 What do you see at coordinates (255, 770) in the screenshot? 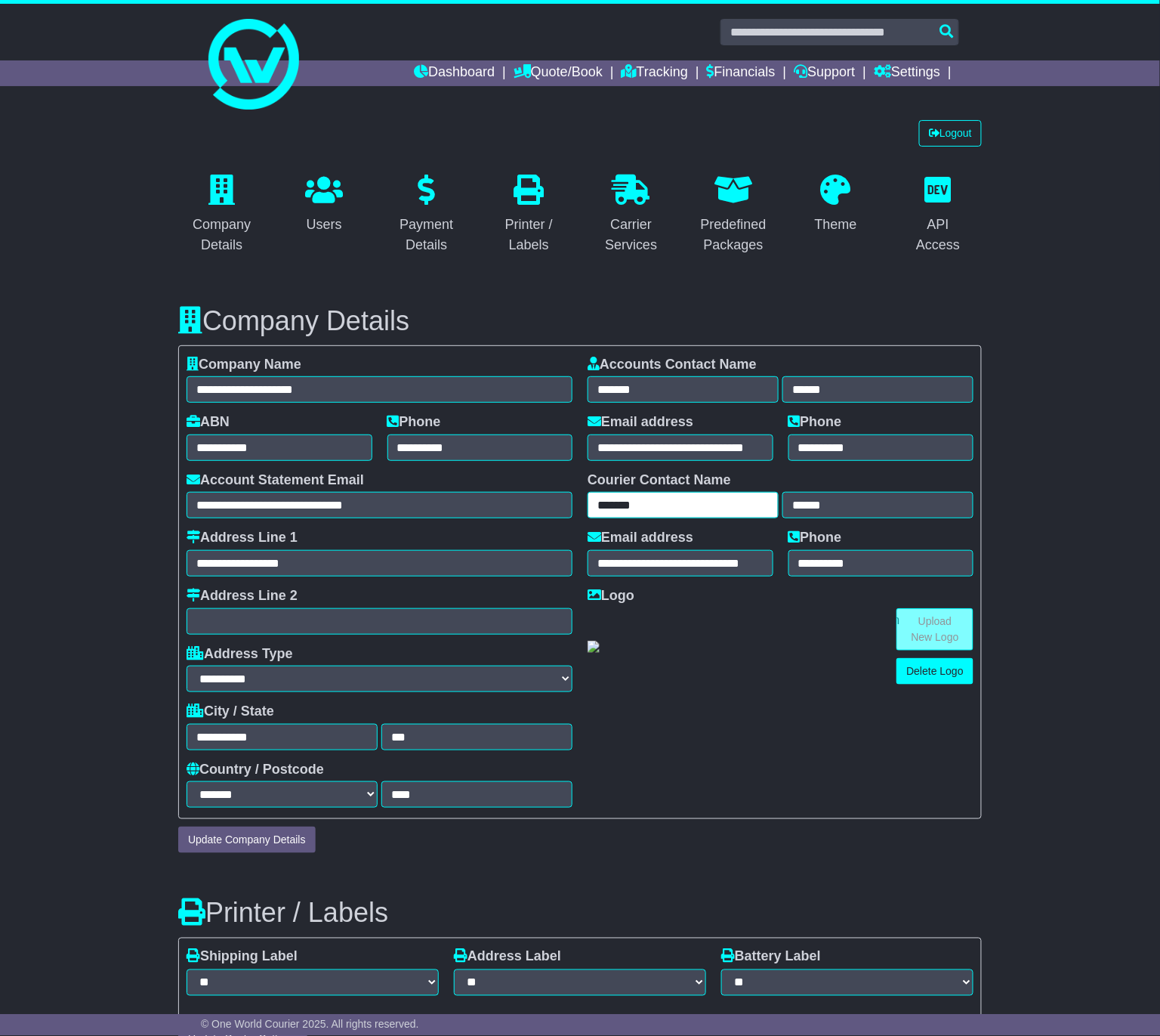
I see `label: Country / Postcode` at bounding box center [255, 770].